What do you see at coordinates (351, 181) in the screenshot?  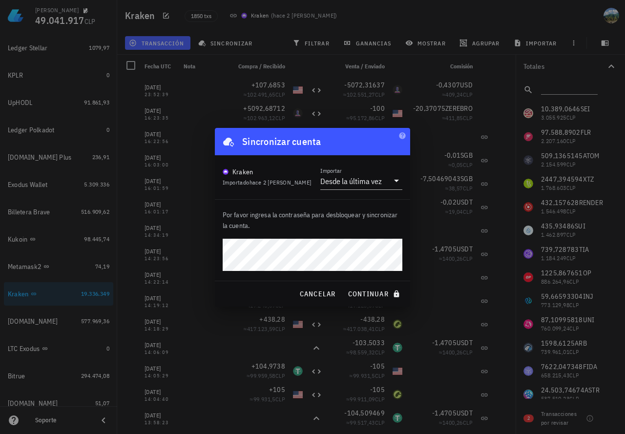 I see `div: Desde la última vez` at bounding box center [351, 181].